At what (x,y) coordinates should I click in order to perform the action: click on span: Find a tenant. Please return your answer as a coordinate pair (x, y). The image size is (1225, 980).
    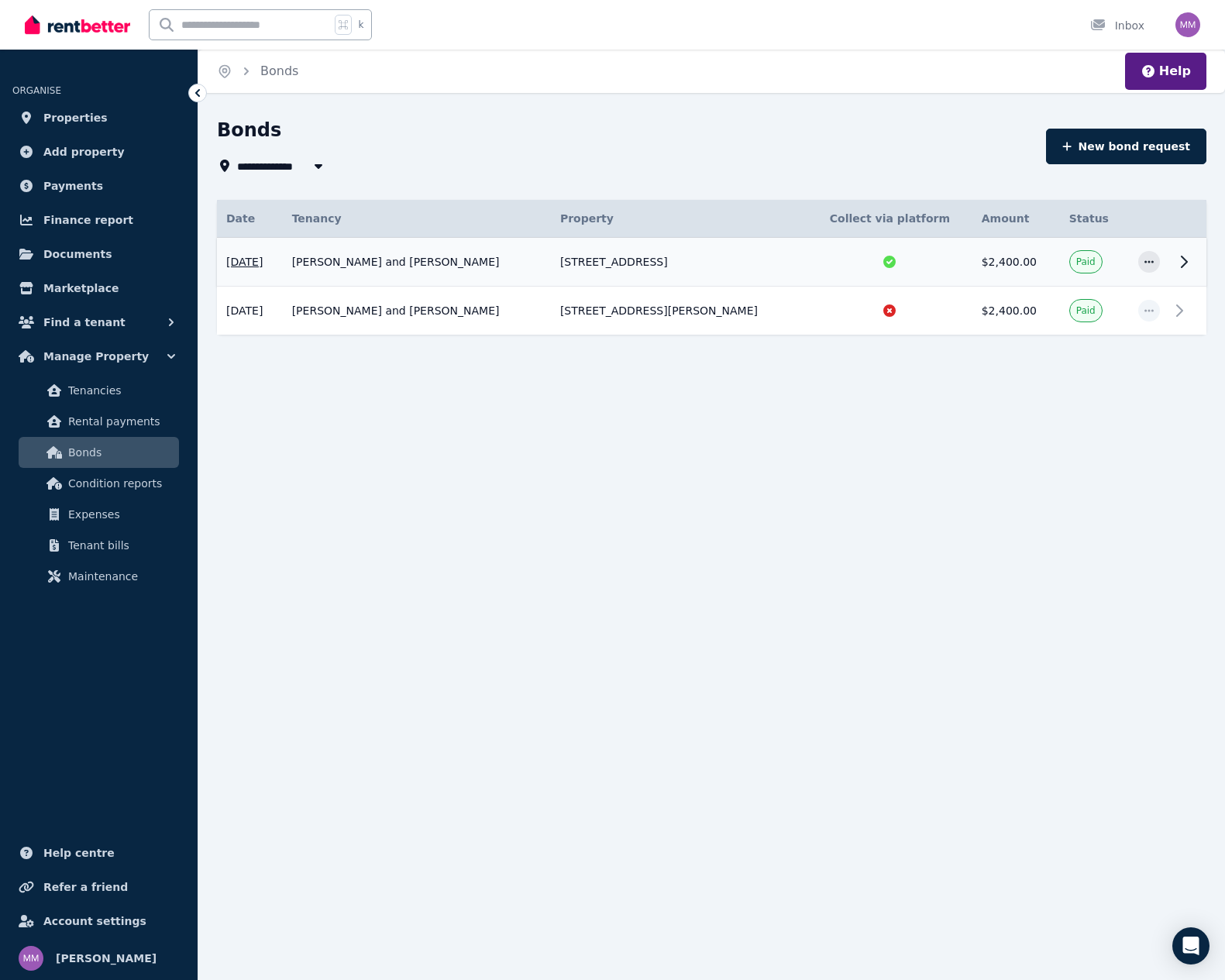
    Looking at the image, I should click on (85, 322).